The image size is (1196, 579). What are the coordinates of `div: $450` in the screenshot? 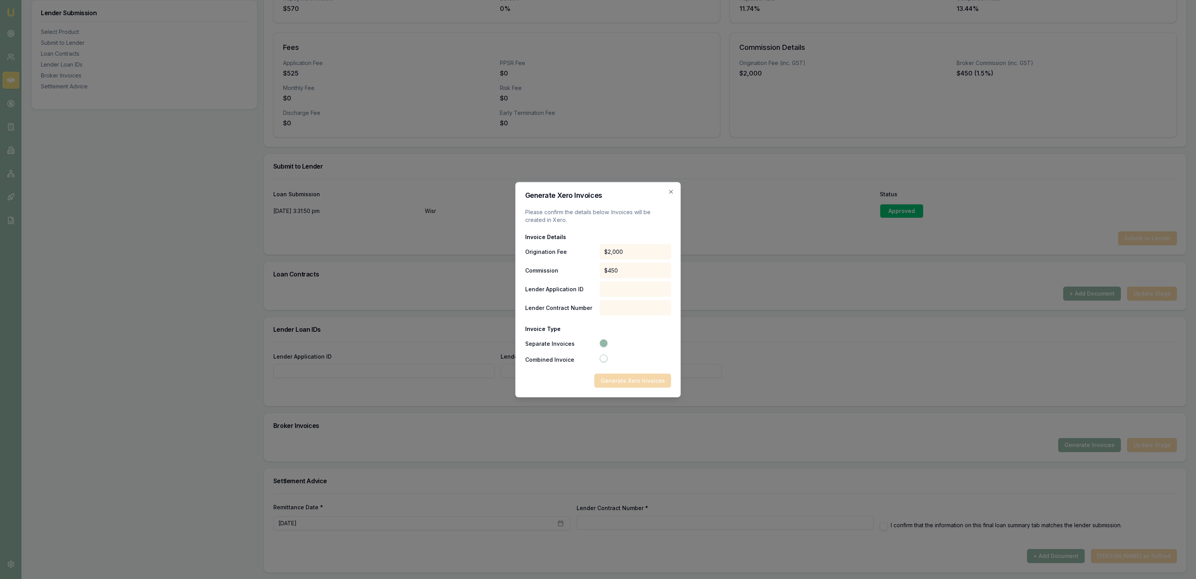 It's located at (636, 270).